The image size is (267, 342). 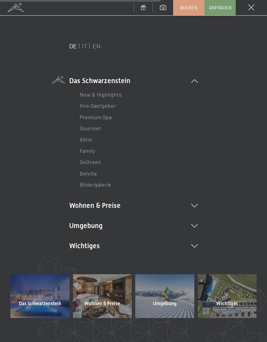 What do you see at coordinates (227, 304) in the screenshot?
I see `span: Wichtiges` at bounding box center [227, 304].